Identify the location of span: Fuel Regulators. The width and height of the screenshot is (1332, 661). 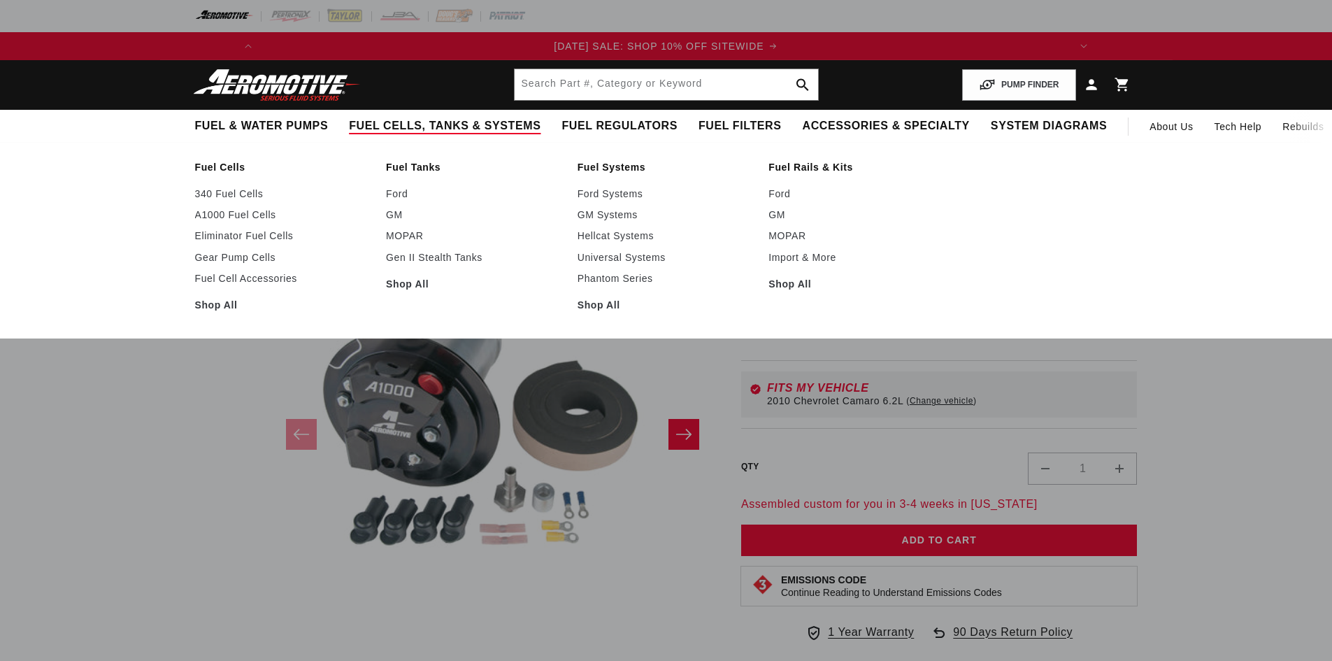
(619, 126).